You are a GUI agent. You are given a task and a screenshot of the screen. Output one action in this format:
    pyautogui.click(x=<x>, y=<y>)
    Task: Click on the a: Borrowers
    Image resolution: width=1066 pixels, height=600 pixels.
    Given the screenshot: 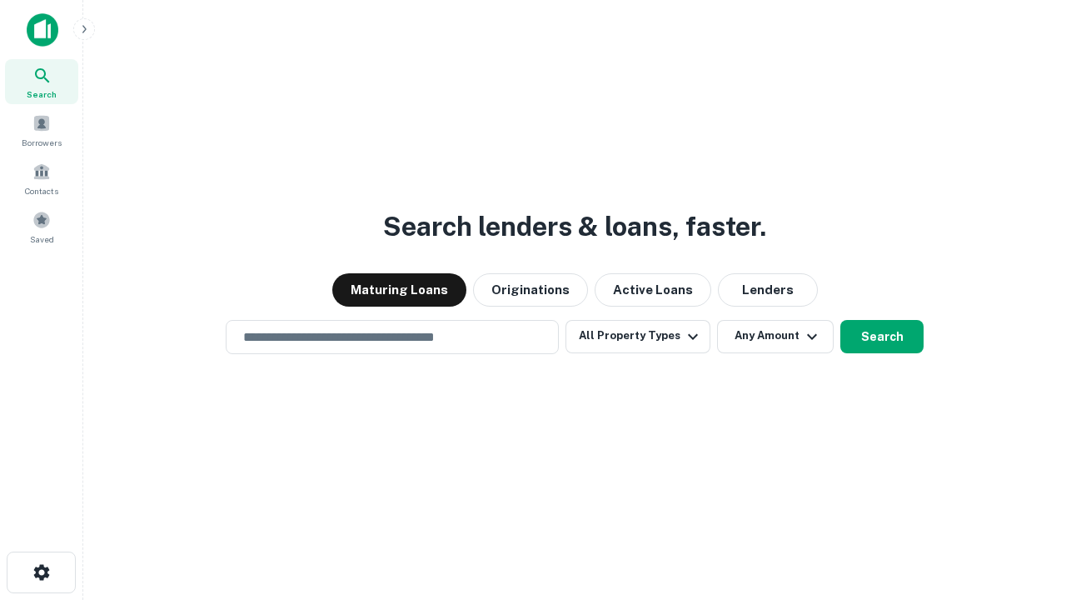 What is the action you would take?
    pyautogui.click(x=42, y=130)
    